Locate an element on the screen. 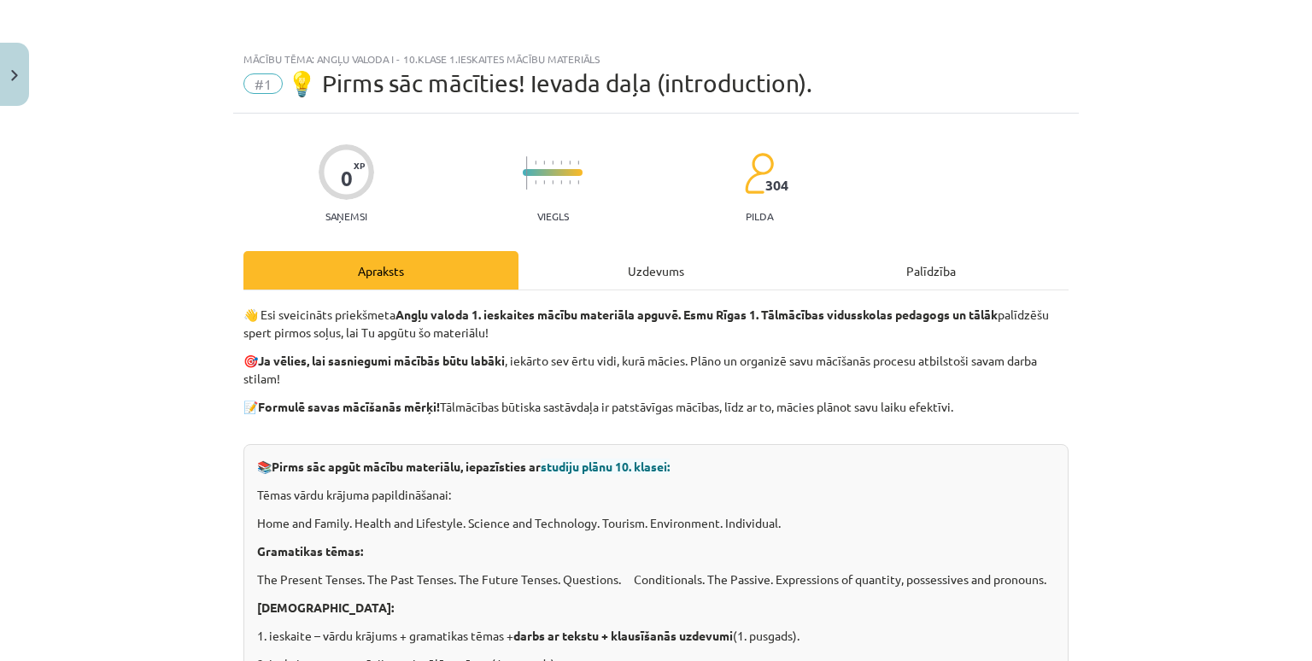 The width and height of the screenshot is (1312, 661). span: 304 is located at coordinates (777, 185).